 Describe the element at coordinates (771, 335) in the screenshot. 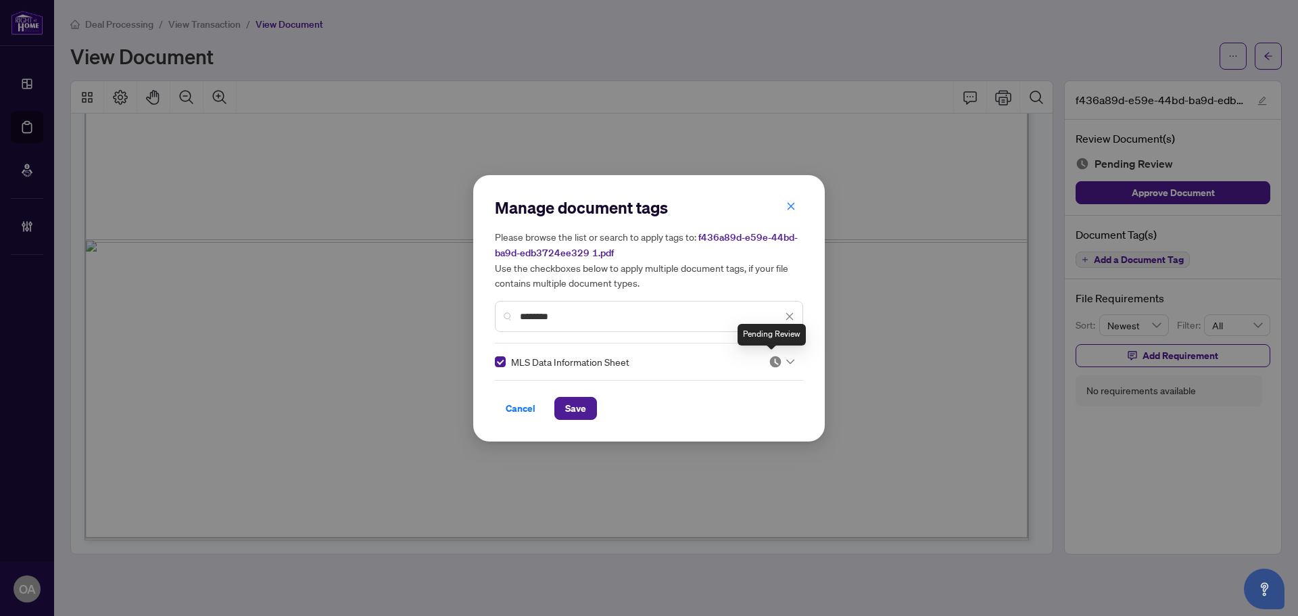

I see `div: Pending Review` at that location.